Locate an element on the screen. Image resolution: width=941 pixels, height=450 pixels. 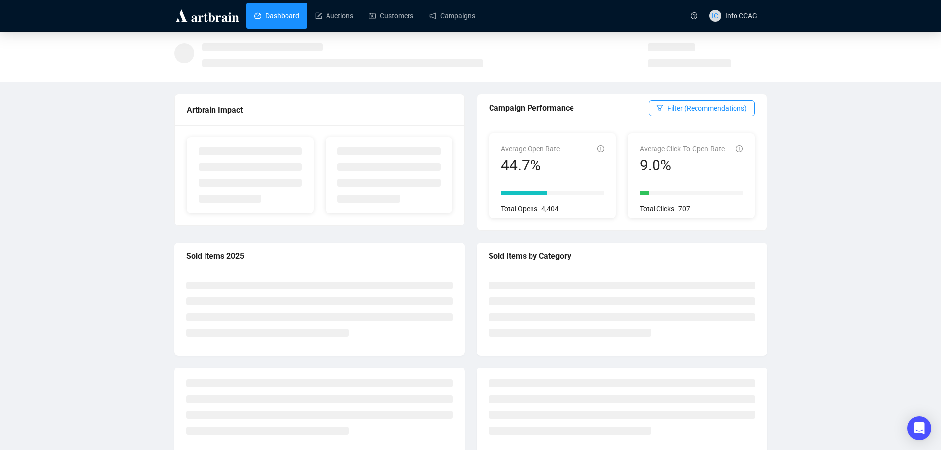
button: Filter (Recommendations) is located at coordinates (702, 108).